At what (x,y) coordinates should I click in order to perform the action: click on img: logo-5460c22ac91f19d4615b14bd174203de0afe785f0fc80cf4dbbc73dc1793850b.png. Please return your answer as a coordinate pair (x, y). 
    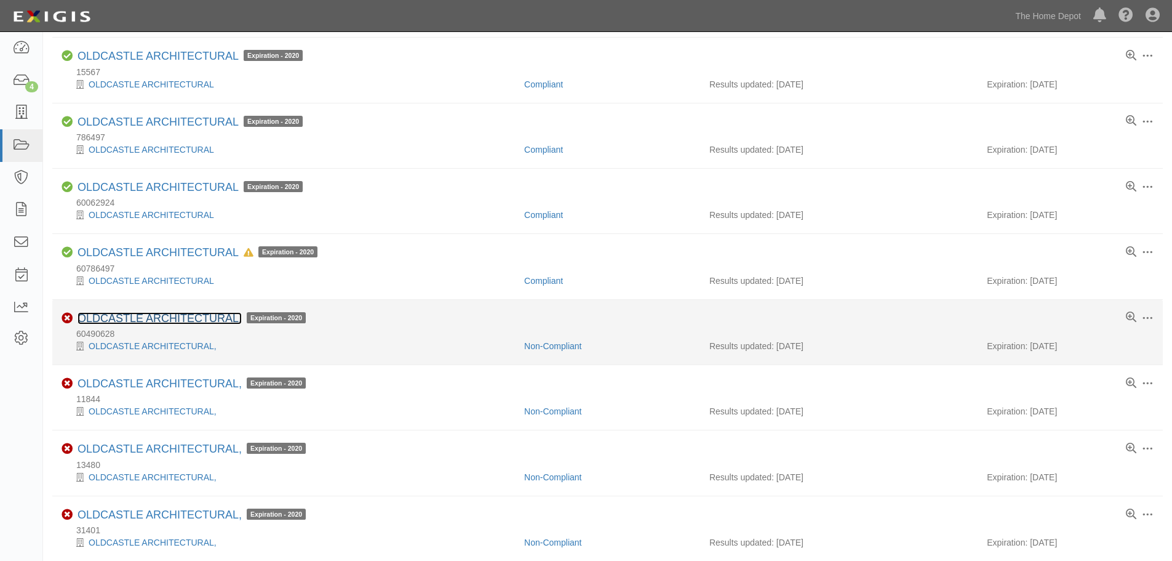
    Looking at the image, I should click on (52, 17).